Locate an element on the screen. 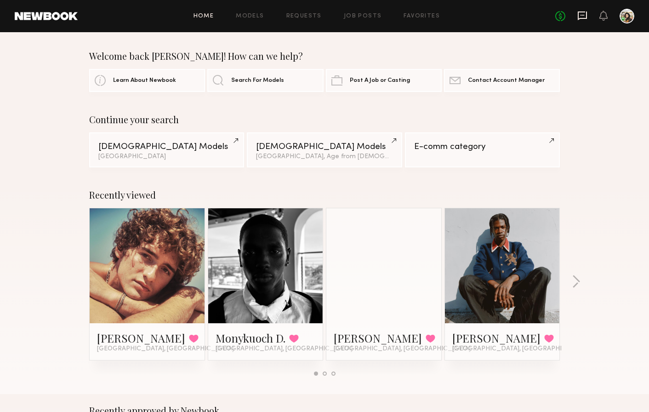 The height and width of the screenshot is (412, 649). a: Favorites is located at coordinates (421, 16).